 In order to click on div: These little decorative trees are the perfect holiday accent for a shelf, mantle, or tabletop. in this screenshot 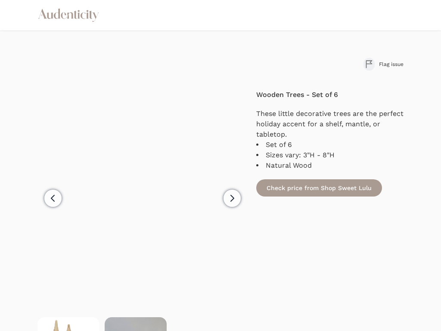, I will do `click(330, 124)`.